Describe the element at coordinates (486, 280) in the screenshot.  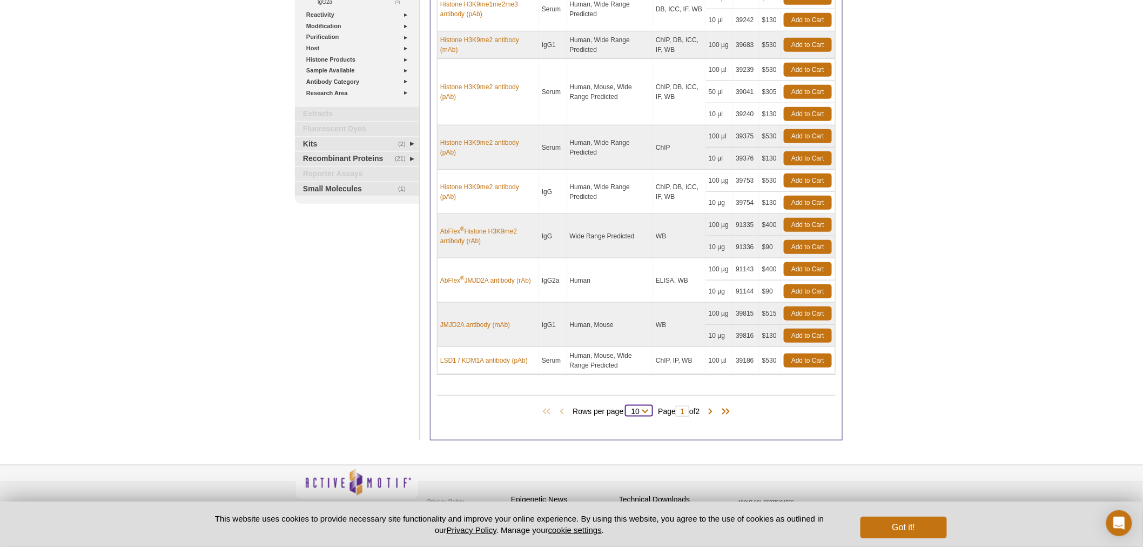
I see `a: AbFlex®JMJD2A antibody (rAb)` at that location.